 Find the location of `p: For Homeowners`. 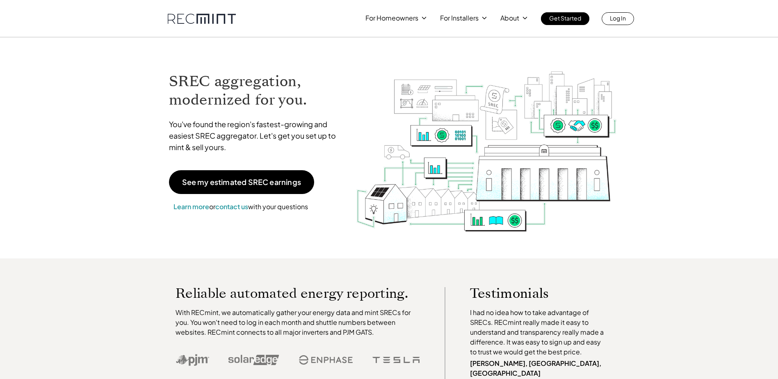

p: For Homeowners is located at coordinates (392, 18).